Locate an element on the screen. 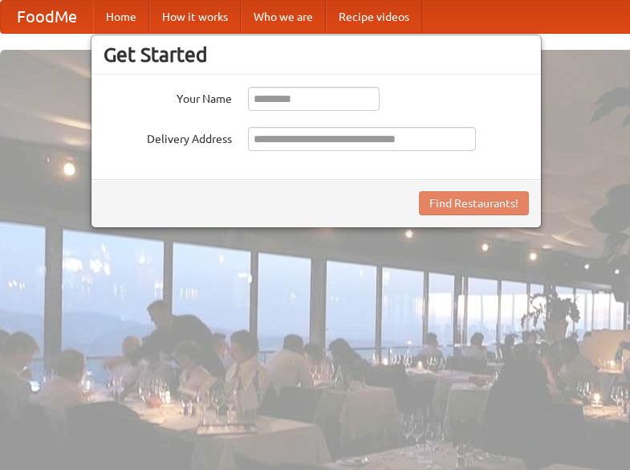 The image size is (630, 470). label: Your Name is located at coordinates (168, 96).